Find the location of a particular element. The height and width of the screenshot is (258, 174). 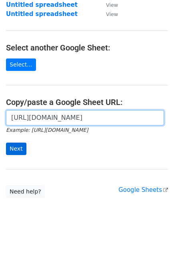

h4: Select another Google Sheet: is located at coordinates (87, 48).